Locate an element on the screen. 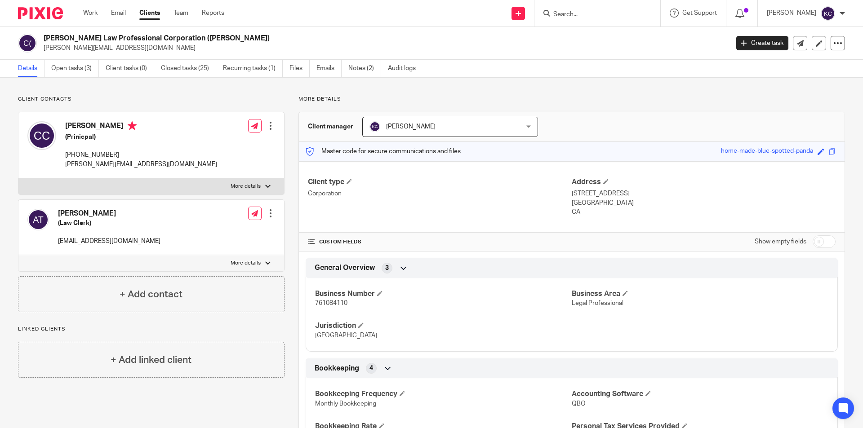 The image size is (863, 428). a: Files is located at coordinates (299, 68).